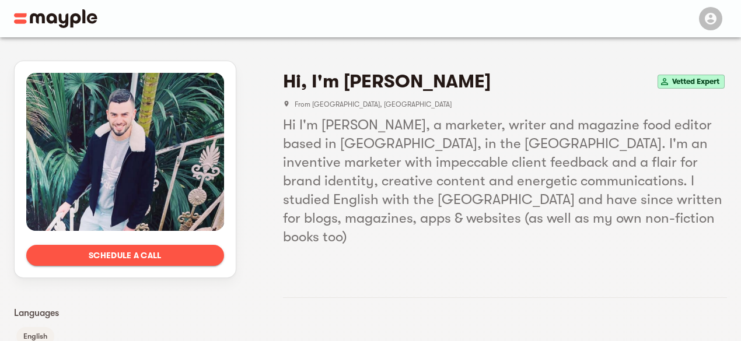 The width and height of the screenshot is (741, 341). What do you see at coordinates (125, 255) in the screenshot?
I see `span: Schedule a call` at bounding box center [125, 255].